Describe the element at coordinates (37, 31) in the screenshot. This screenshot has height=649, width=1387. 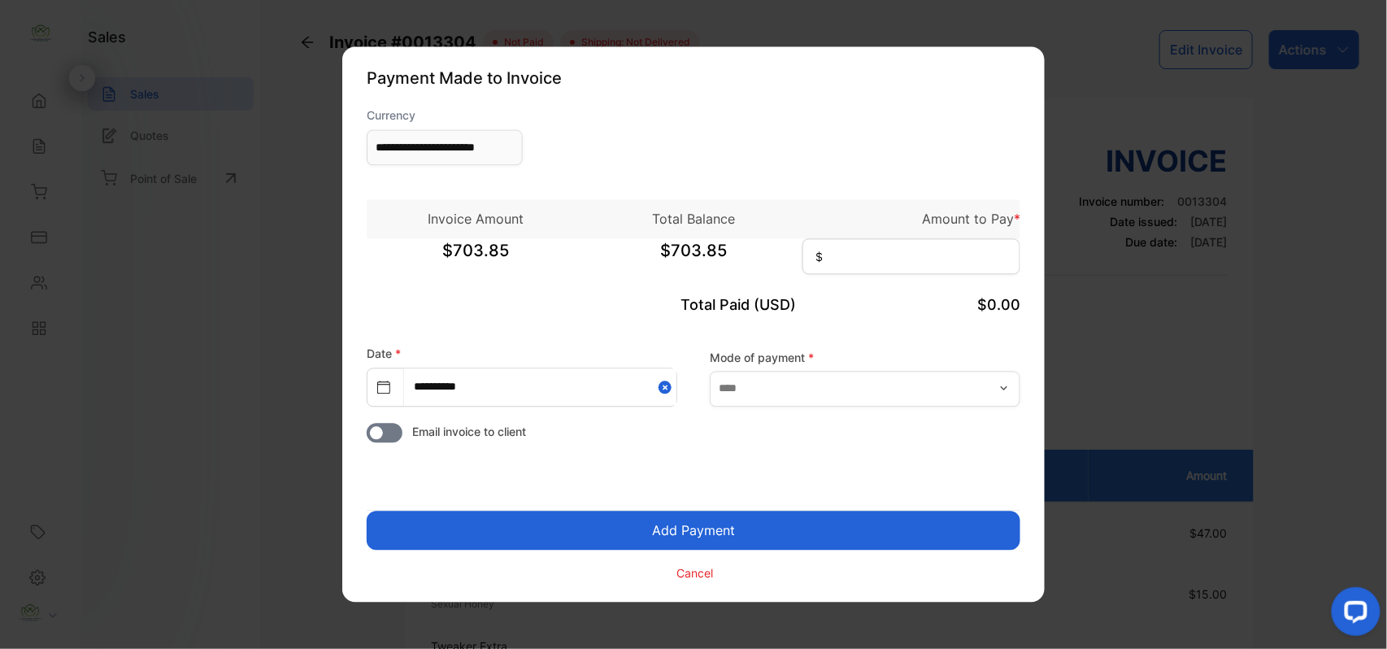
I see `button: Open LiveChat chat widget` at that location.